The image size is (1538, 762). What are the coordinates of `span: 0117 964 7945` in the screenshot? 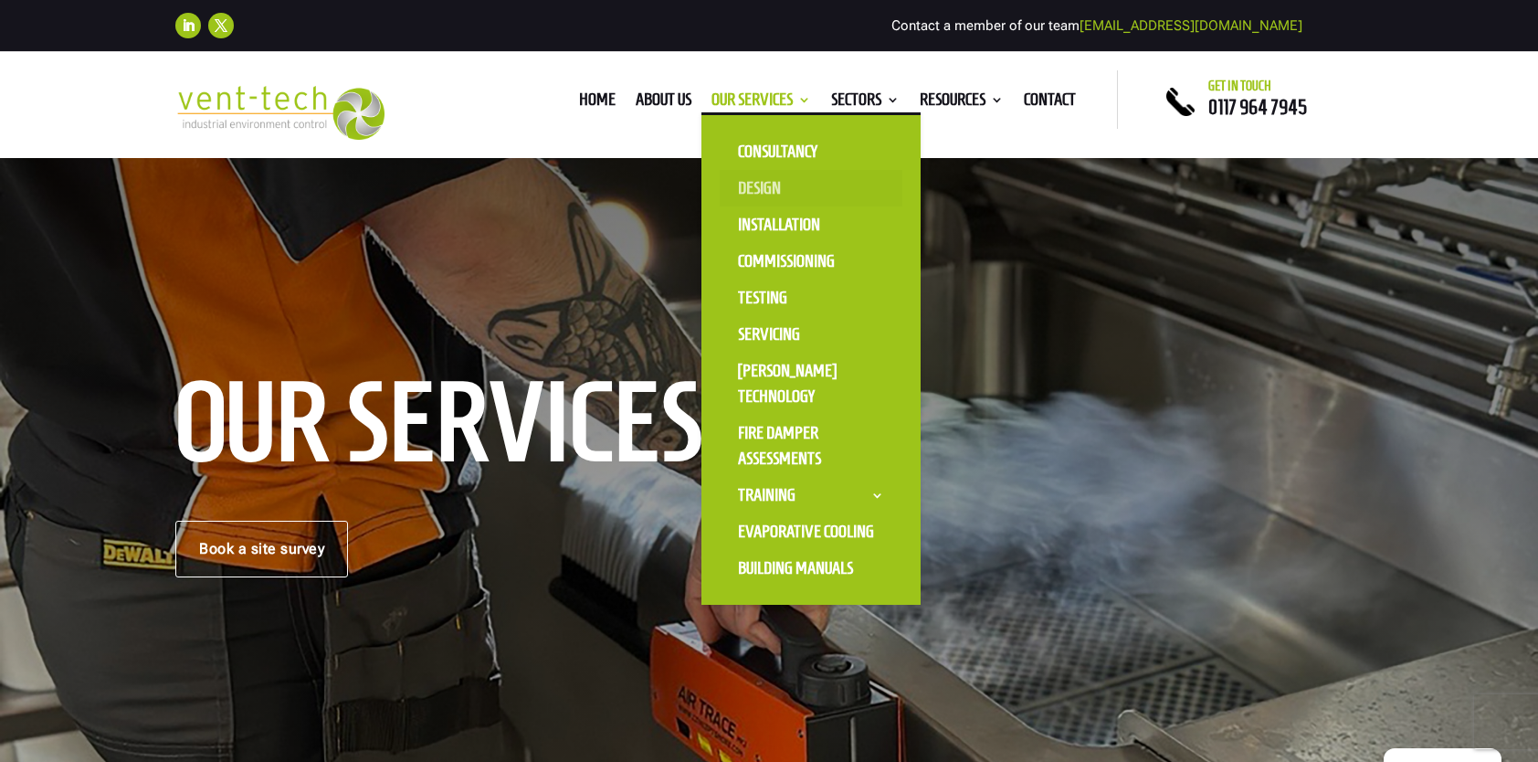 It's located at (1258, 107).